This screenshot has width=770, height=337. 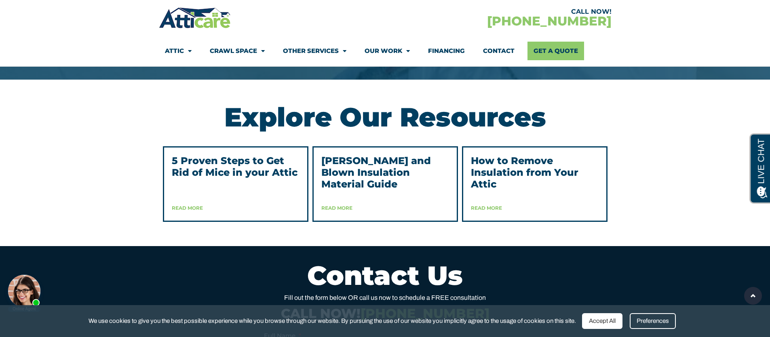 I want to click on h2: Contact Us, so click(x=385, y=275).